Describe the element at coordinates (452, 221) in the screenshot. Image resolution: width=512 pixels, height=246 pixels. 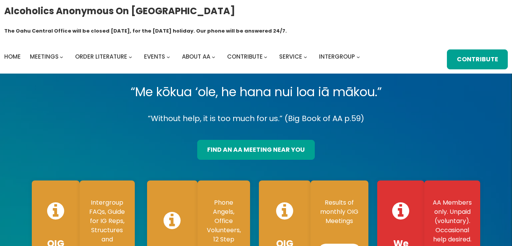
I see `p: AA Members only. Unpaid (voluntary). Occasional help desired.` at that location.